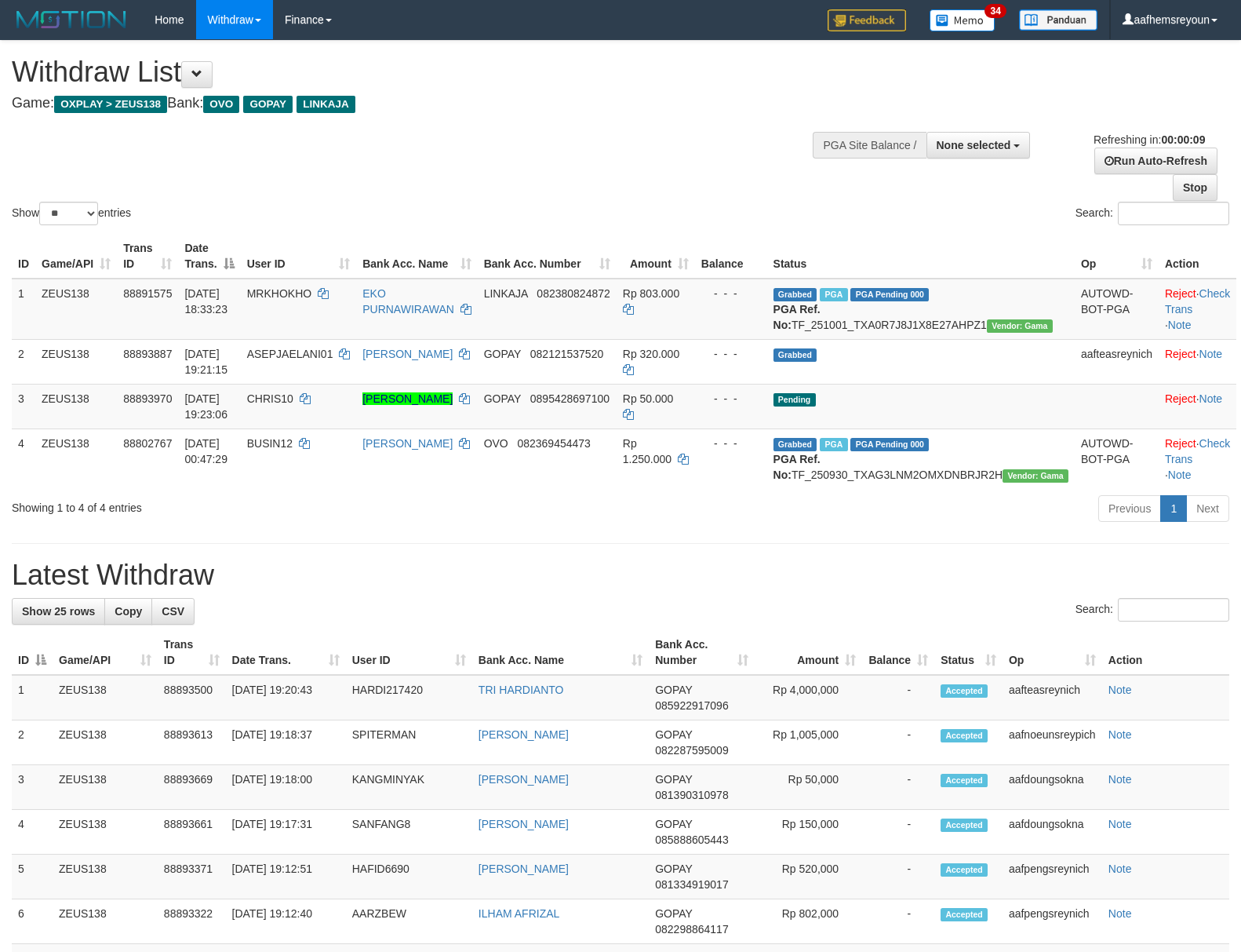  I want to click on img: MOTION_logo.png, so click(72, 20).